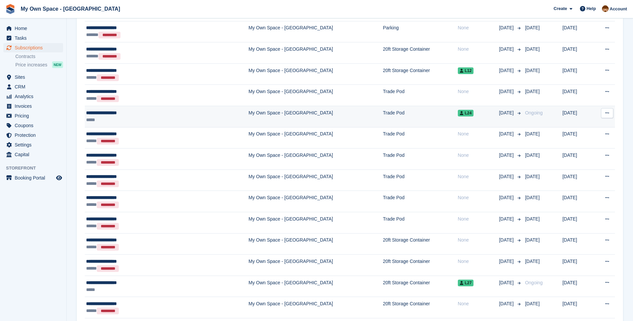 This screenshot has height=321, width=633. Describe the element at coordinates (466, 113) in the screenshot. I see `span: L24` at that location.